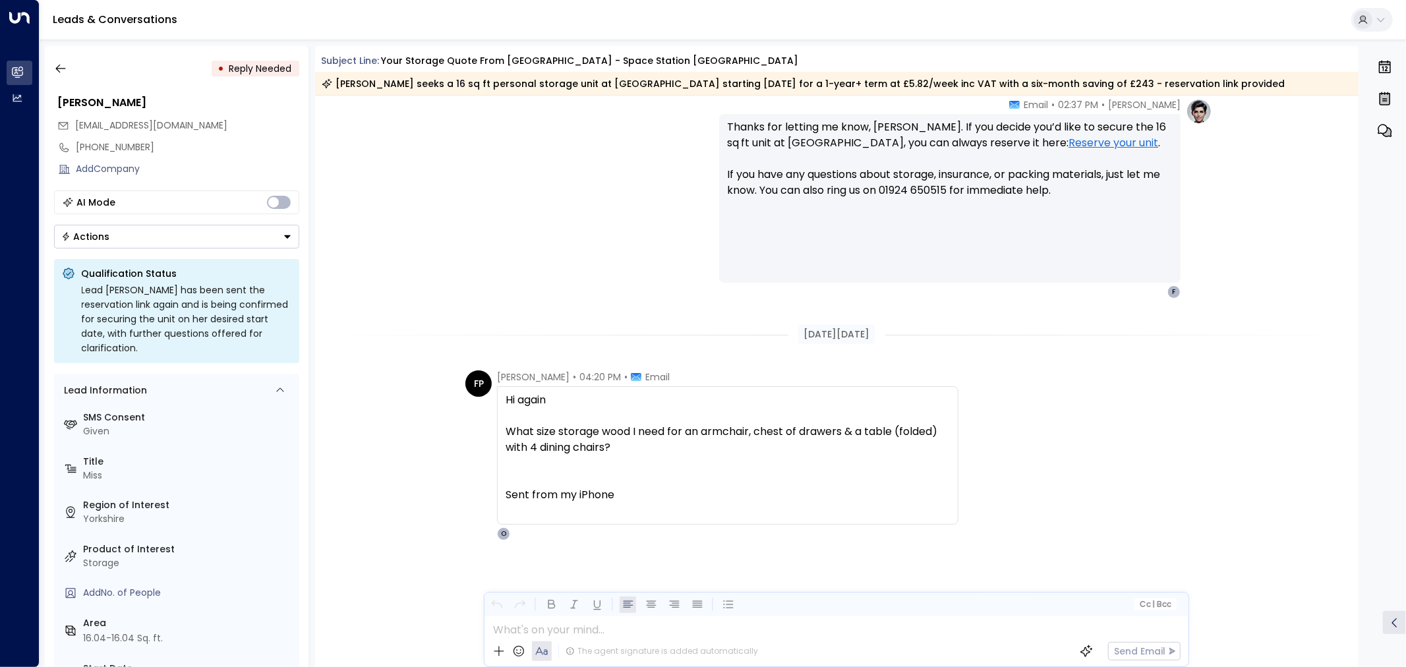 This screenshot has width=1406, height=667. Describe the element at coordinates (152, 125) in the screenshot. I see `span: Fee@talktalk.net` at that location.